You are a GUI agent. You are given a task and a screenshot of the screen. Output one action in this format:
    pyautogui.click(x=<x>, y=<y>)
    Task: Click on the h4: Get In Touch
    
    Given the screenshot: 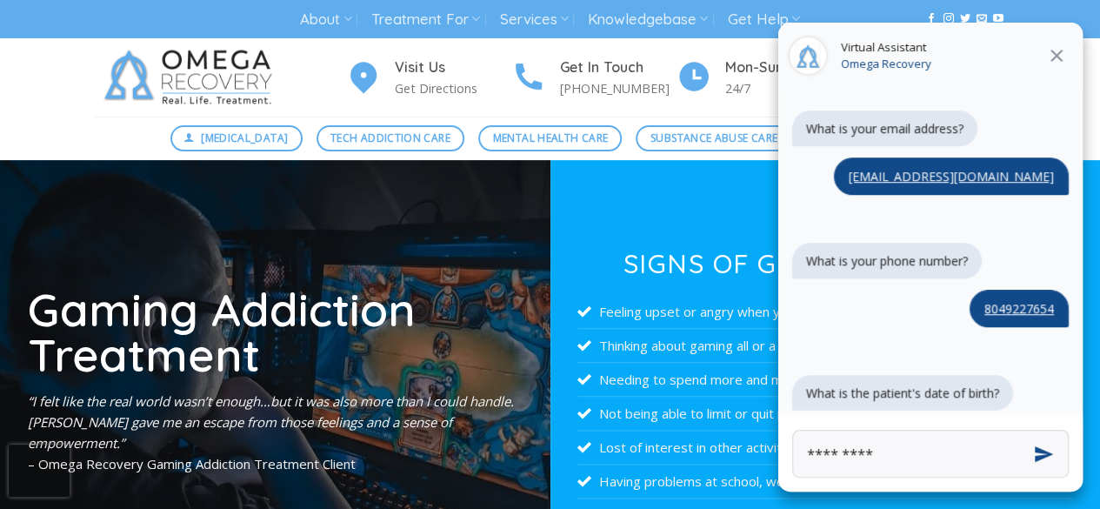 What is the action you would take?
    pyautogui.click(x=618, y=68)
    